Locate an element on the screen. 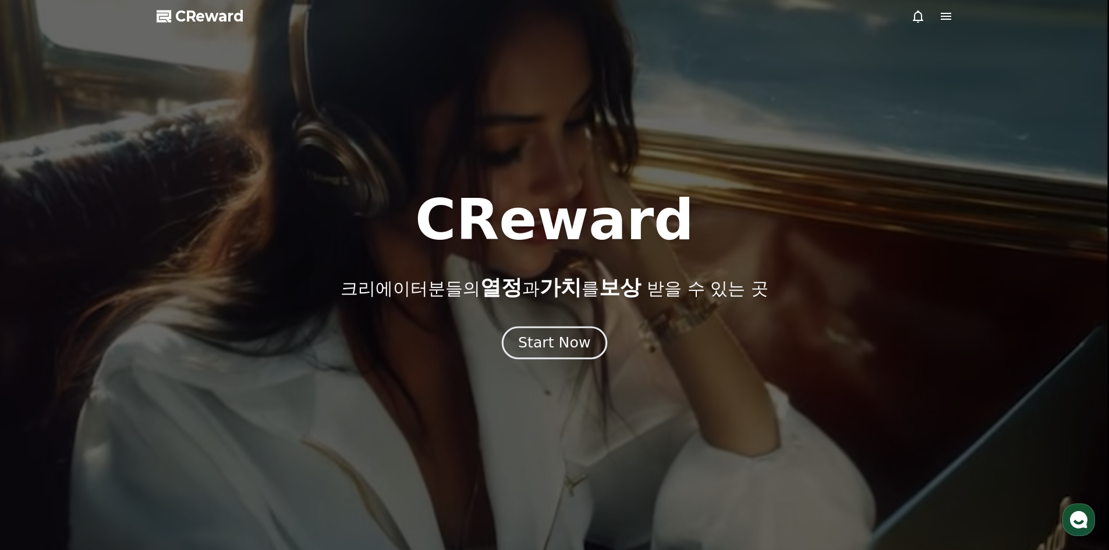 The height and width of the screenshot is (550, 1109). a: 홈 is located at coordinates (40, 384).